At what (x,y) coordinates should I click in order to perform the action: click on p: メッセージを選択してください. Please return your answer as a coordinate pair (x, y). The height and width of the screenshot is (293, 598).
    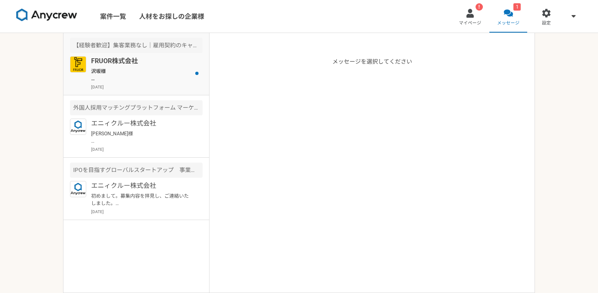
    Looking at the image, I should click on (372, 175).